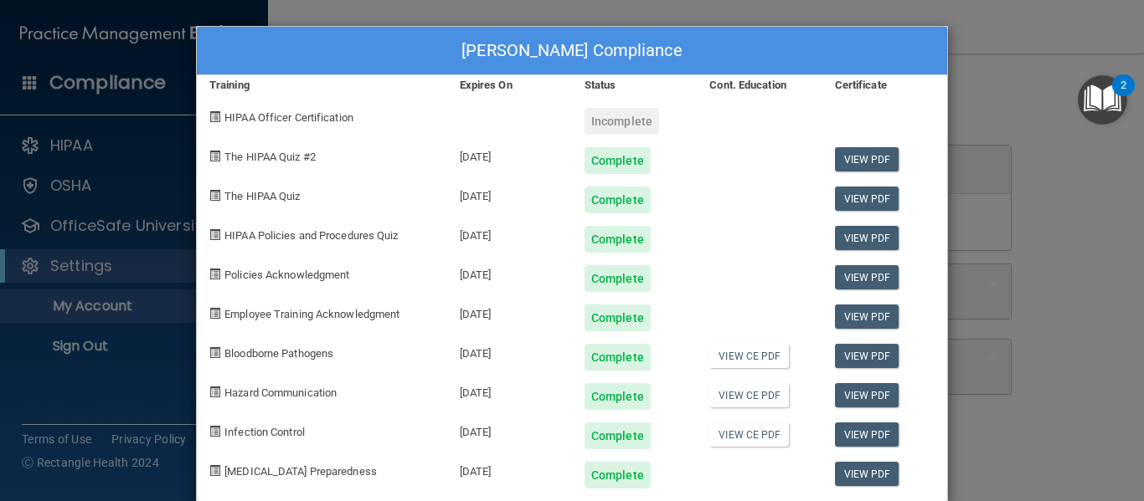 The width and height of the screenshot is (1144, 501). I want to click on div: Incomplete, so click(621, 121).